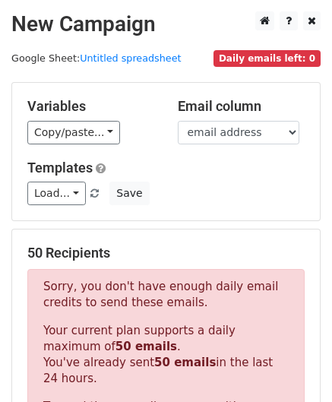 The image size is (332, 402). I want to click on h5: Email column, so click(242, 106).